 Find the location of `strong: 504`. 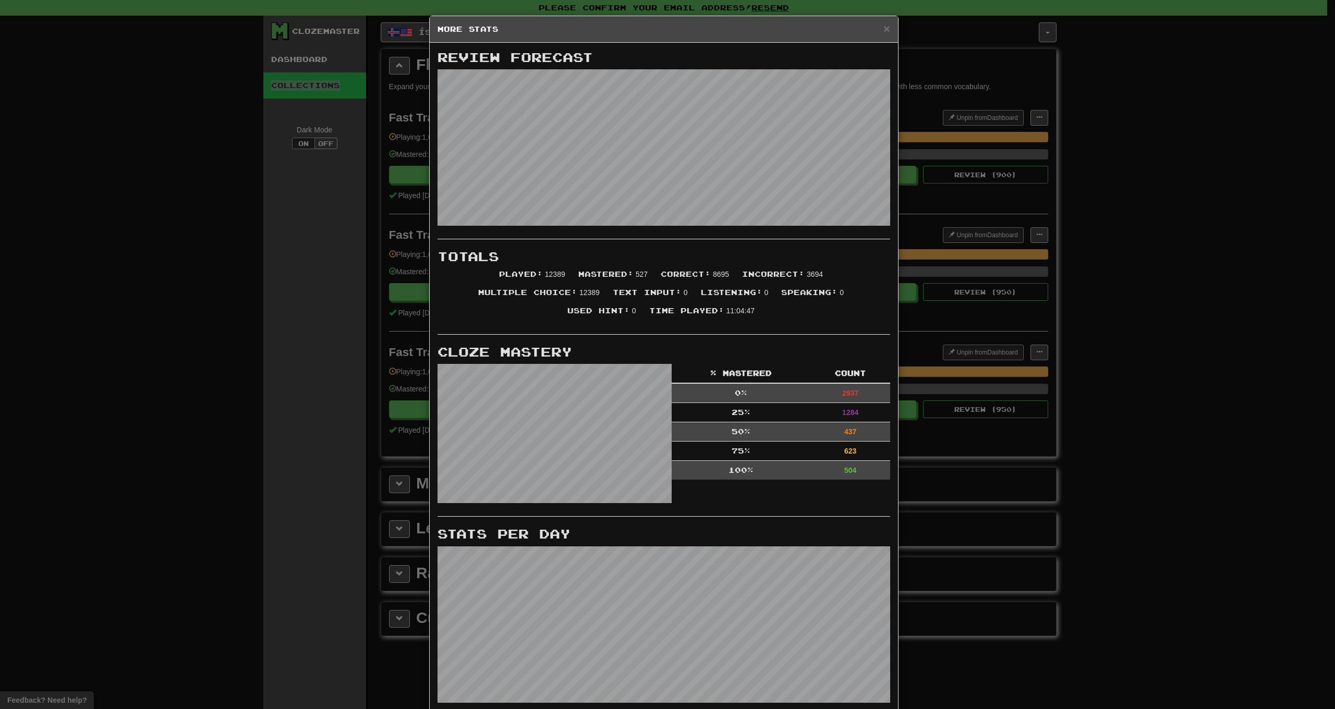

strong: 504 is located at coordinates (850, 470).